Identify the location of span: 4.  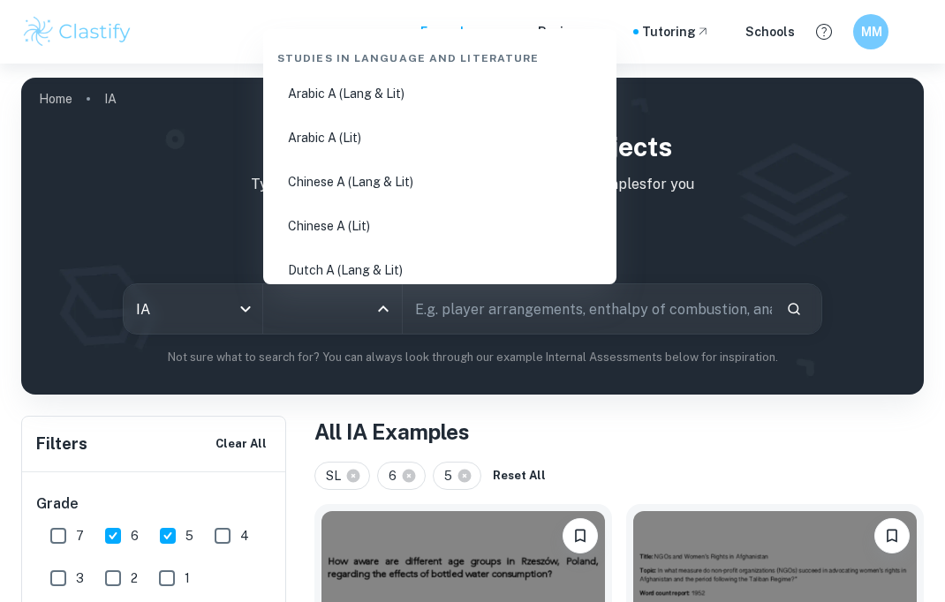
(245, 536).